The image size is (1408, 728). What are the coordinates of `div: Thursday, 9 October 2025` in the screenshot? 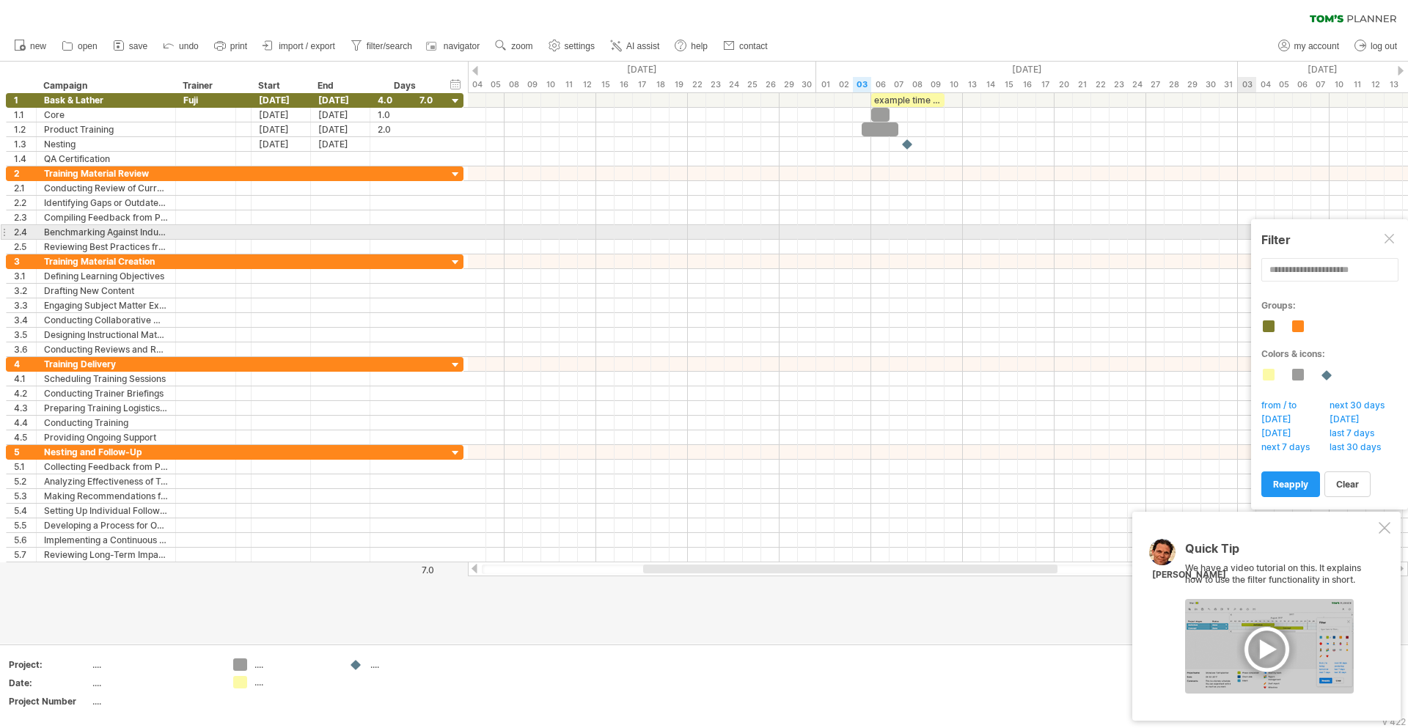 It's located at (935, 84).